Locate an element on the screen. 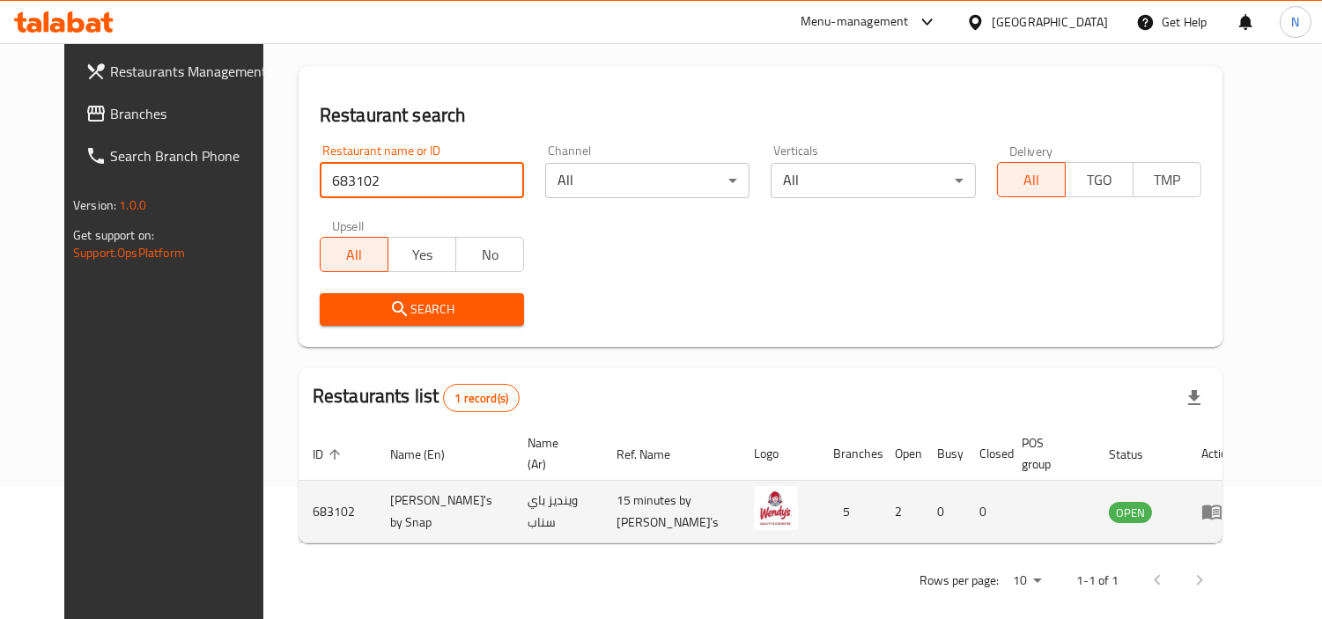 The image size is (1322, 619). label: Upsell is located at coordinates (348, 226).